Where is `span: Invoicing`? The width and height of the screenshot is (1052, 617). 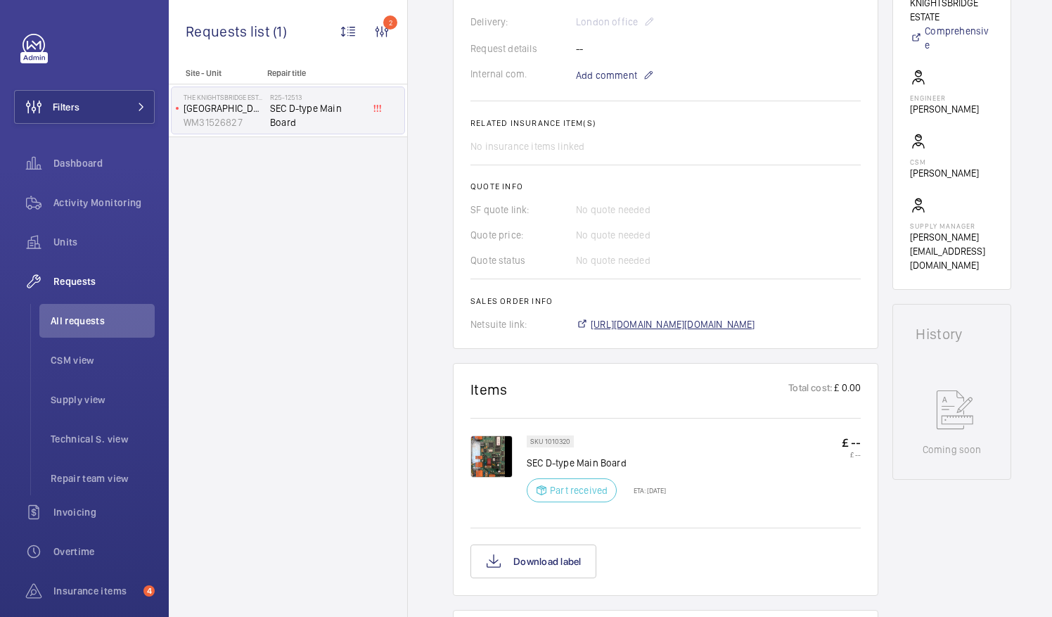 span: Invoicing is located at coordinates (104, 512).